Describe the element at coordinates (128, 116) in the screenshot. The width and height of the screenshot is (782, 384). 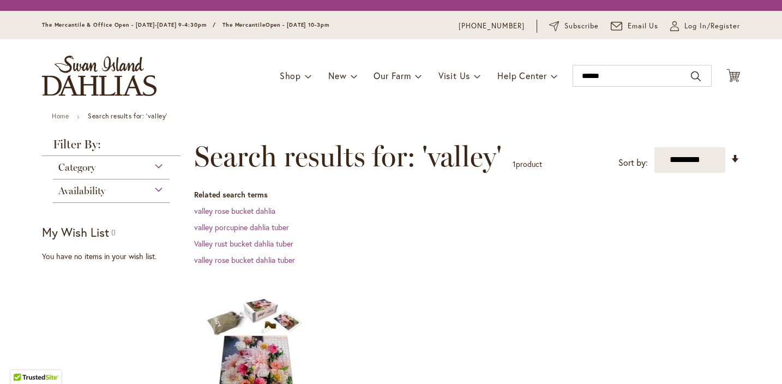
I see `strong: Search results for: 'valley'` at that location.